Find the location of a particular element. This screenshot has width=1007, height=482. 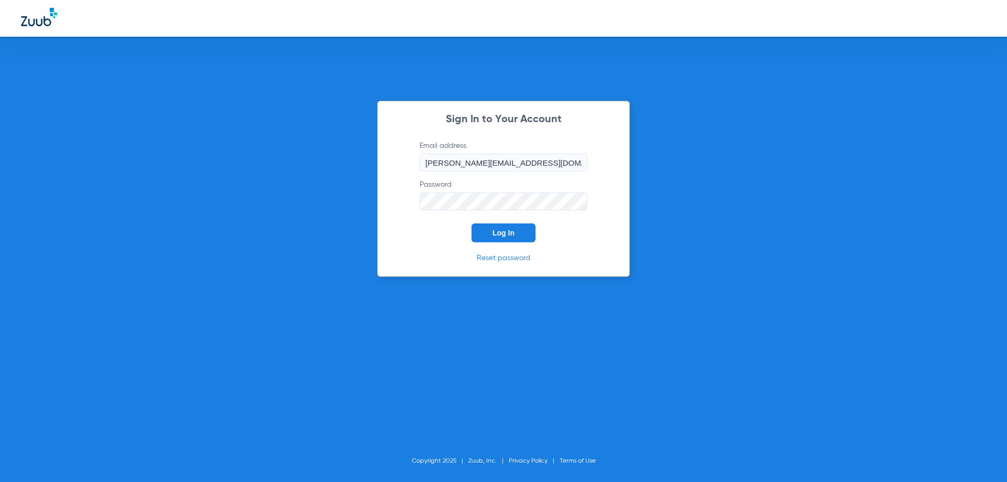

input: Password is located at coordinates (503, 201).